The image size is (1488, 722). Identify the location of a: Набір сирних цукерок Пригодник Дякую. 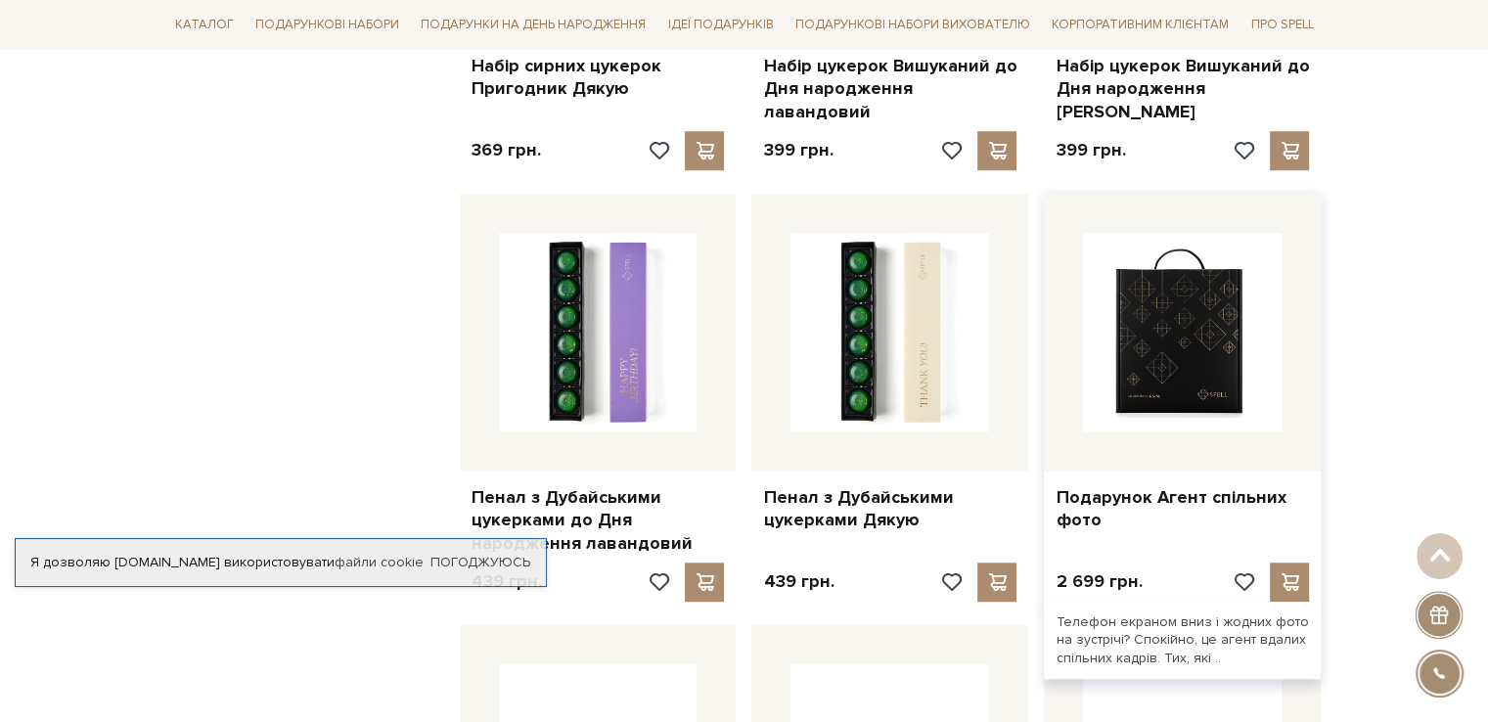
(598, 77).